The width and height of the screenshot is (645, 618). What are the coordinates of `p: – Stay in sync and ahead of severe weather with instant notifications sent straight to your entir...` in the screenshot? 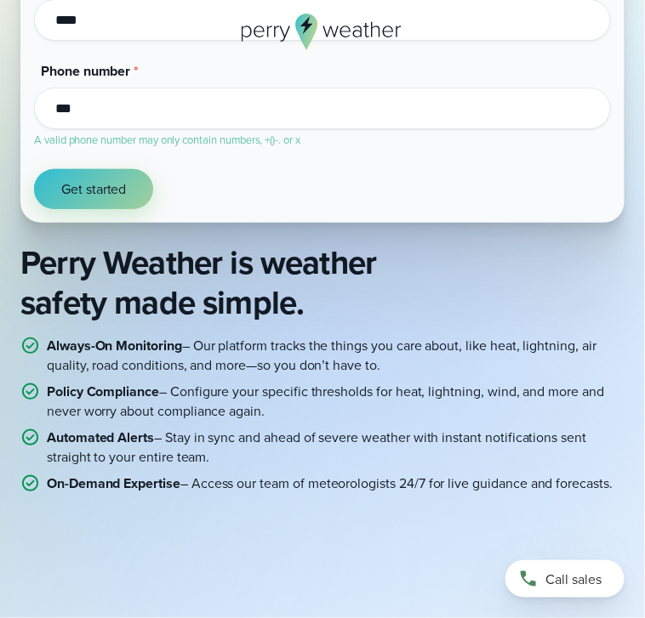 It's located at (335, 447).